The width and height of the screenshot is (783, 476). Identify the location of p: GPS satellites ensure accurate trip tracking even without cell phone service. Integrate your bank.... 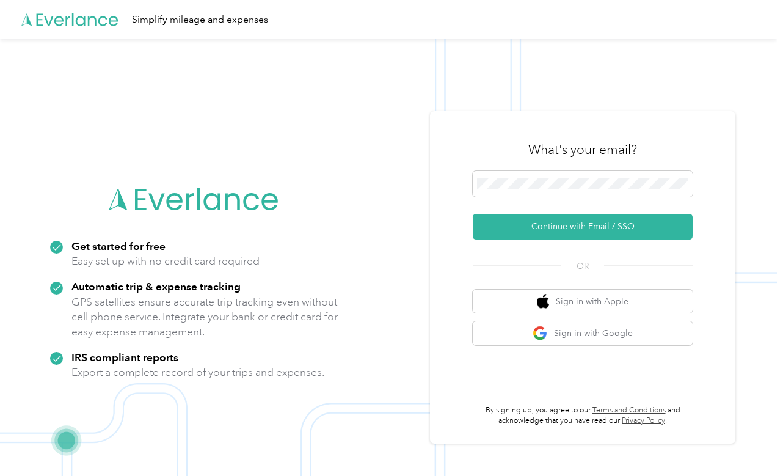
(205, 317).